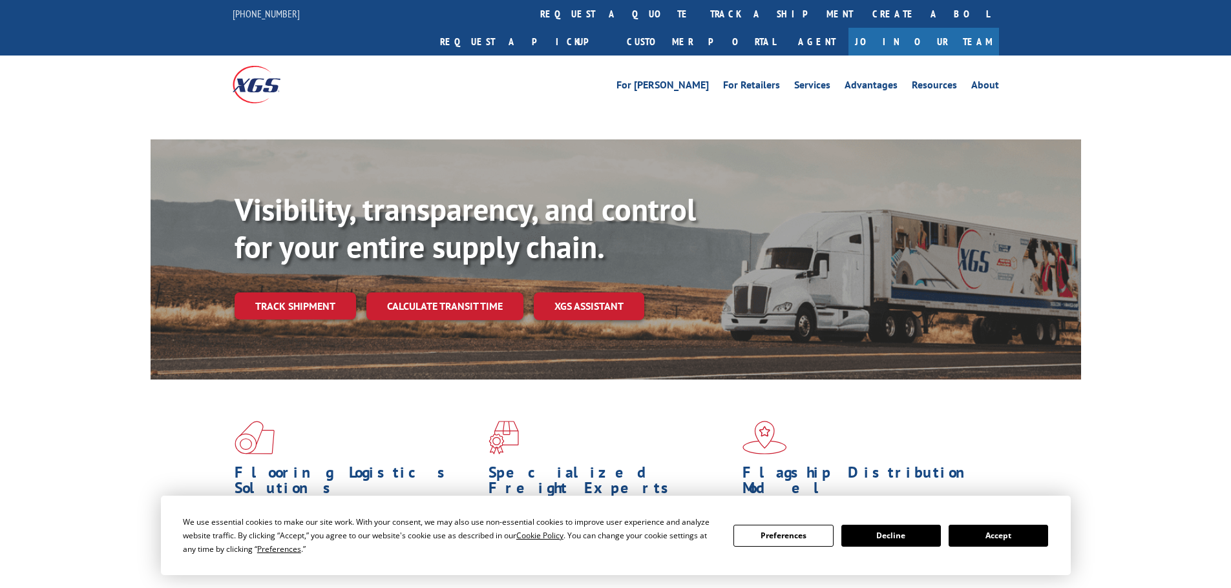 This screenshot has width=1231, height=588. I want to click on a: Customer Portal, so click(701, 41).